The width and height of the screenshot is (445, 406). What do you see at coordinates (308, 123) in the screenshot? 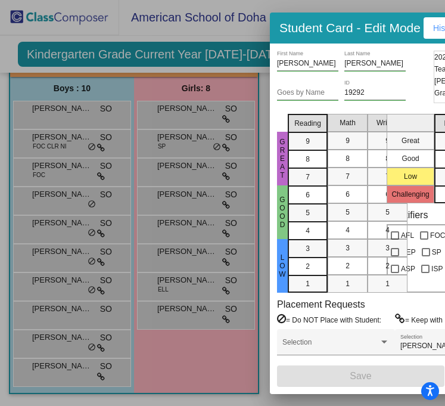
I see `span: Reading` at bounding box center [308, 123].